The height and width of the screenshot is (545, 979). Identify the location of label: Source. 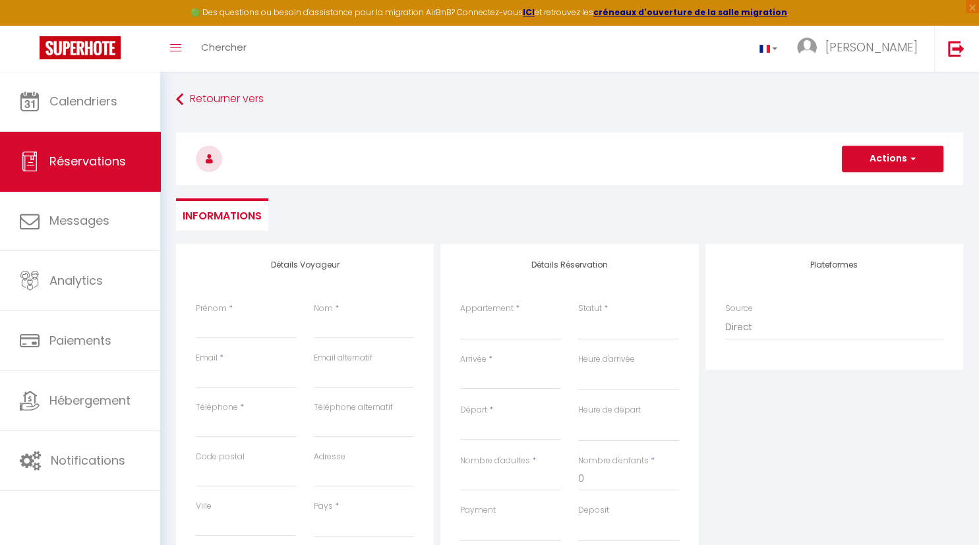
(739, 308).